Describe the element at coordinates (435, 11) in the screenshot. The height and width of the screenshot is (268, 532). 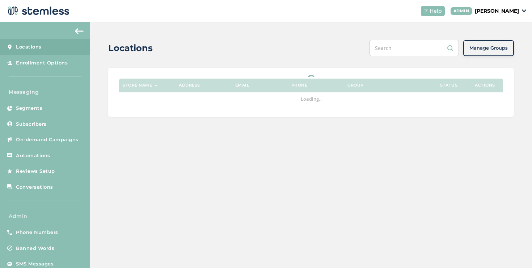
I see `span: Help` at that location.